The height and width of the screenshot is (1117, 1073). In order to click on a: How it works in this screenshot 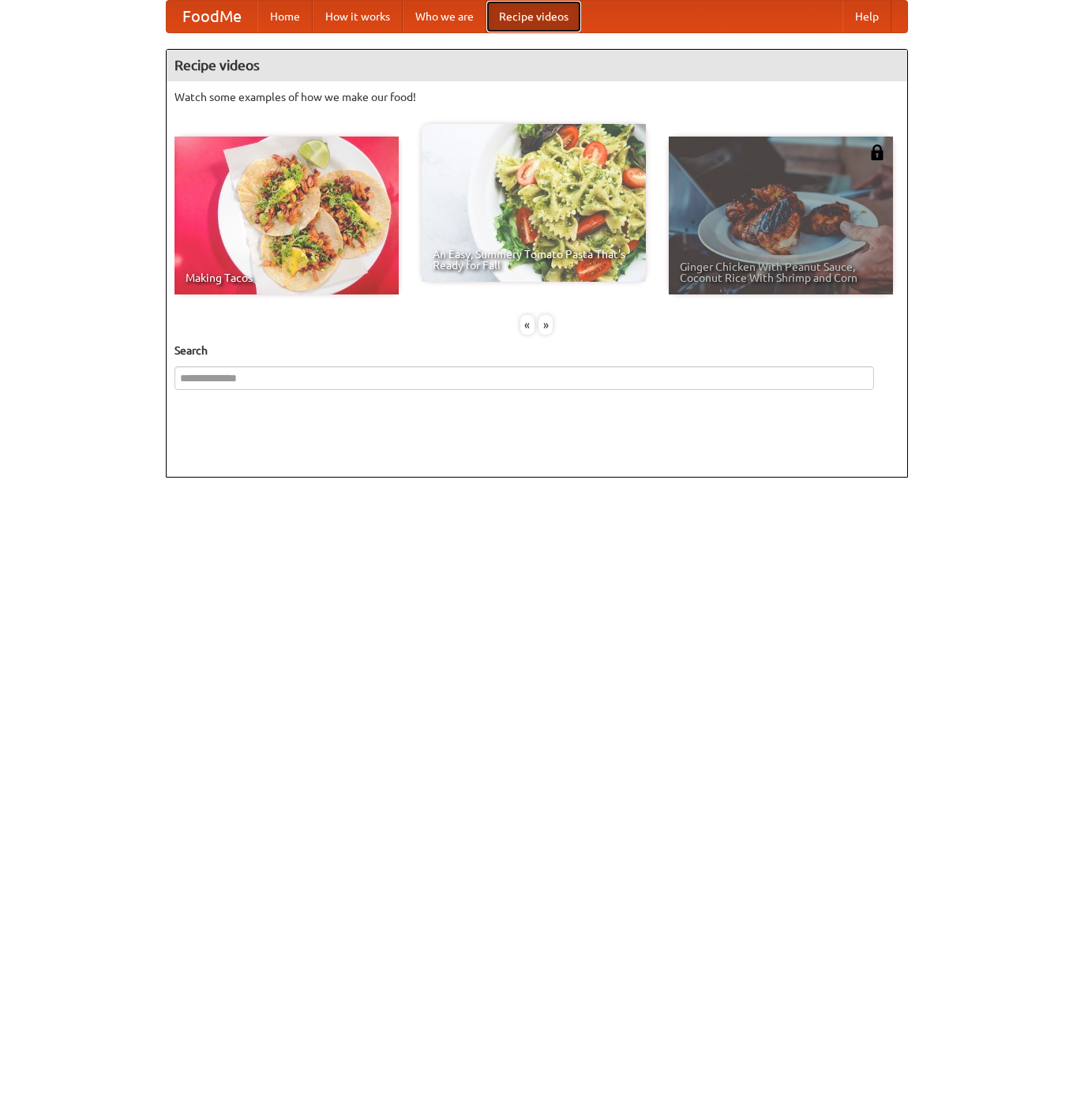, I will do `click(358, 17)`.